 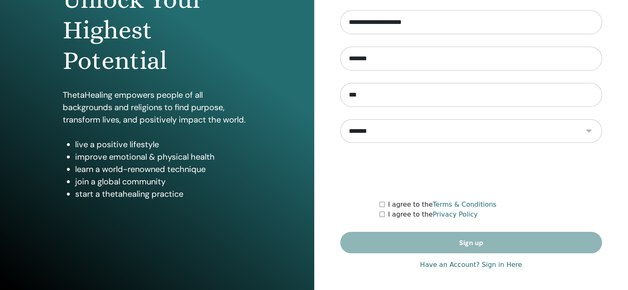 What do you see at coordinates (464, 204) in the screenshot?
I see `a: Terms & Conditions` at bounding box center [464, 204].